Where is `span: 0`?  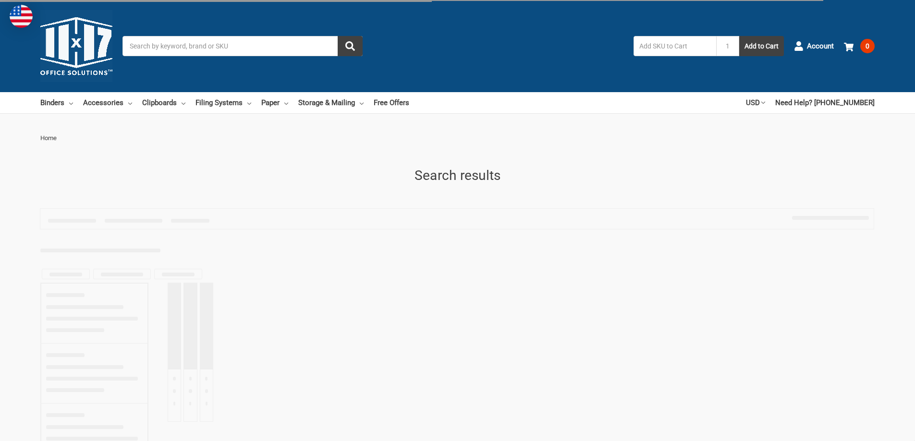 span: 0 is located at coordinates (868, 46).